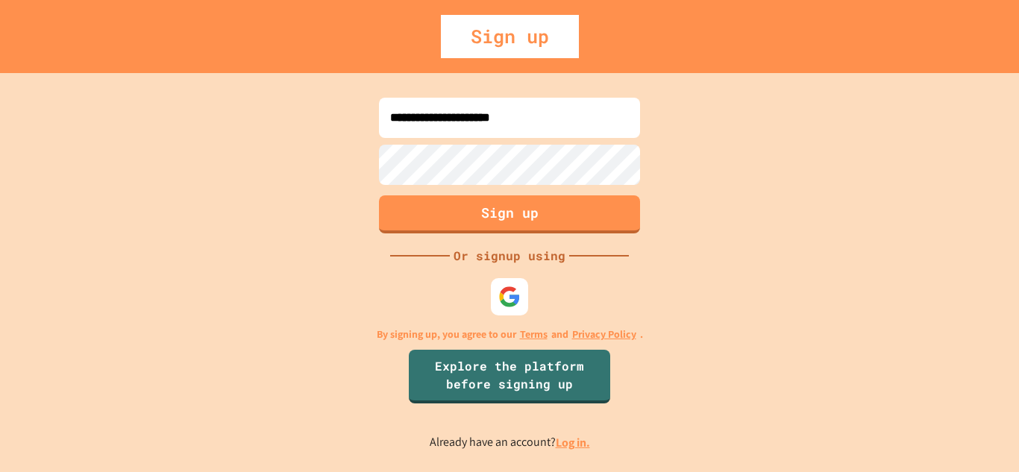 The image size is (1019, 472). What do you see at coordinates (510, 334) in the screenshot?
I see `p: By signing up, you agree to our and .` at bounding box center [510, 334].